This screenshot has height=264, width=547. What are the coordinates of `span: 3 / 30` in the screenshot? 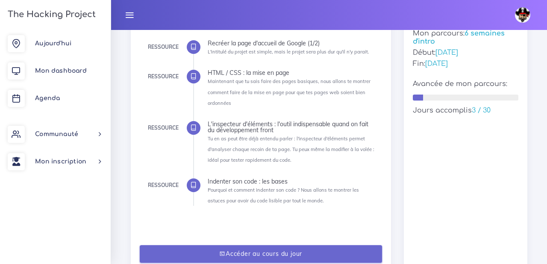 It's located at (481, 110).